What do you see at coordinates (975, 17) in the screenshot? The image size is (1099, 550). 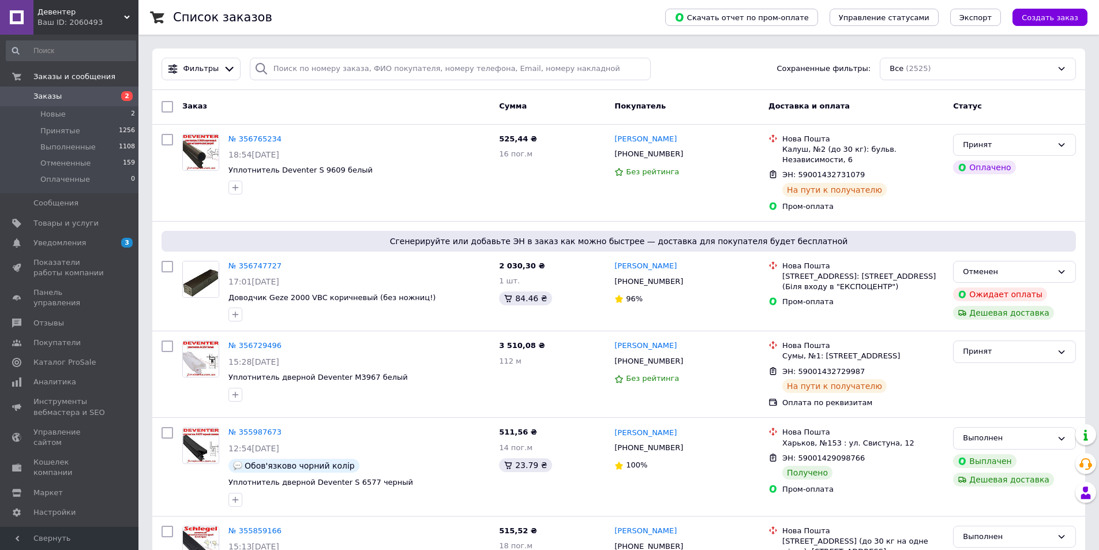 I see `button: Экспорт` at bounding box center [975, 17].